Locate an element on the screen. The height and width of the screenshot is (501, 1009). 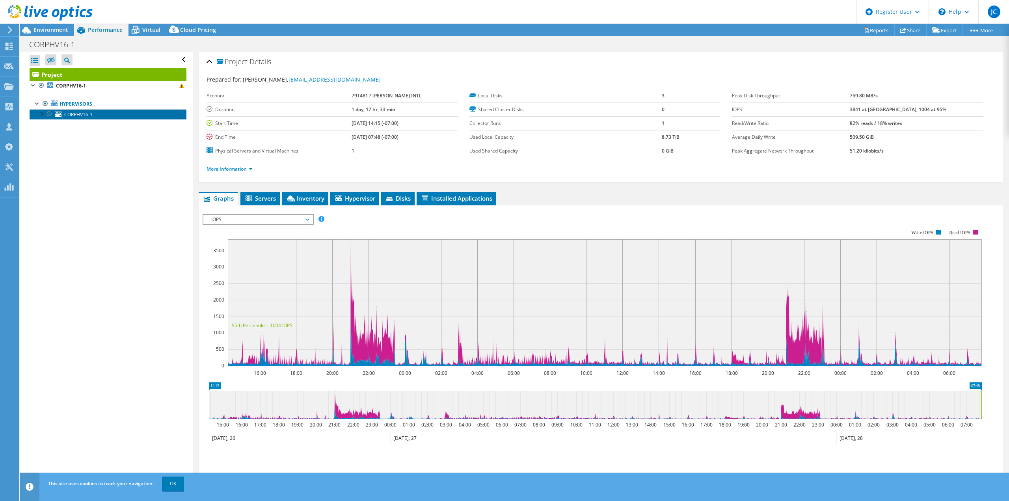
text: 95th Percentile = 1004 IOPS is located at coordinates (262, 325).